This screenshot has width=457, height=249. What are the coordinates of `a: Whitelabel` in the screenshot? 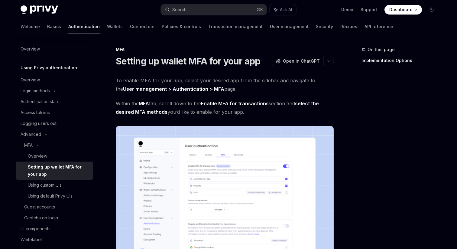 It's located at (54, 239).